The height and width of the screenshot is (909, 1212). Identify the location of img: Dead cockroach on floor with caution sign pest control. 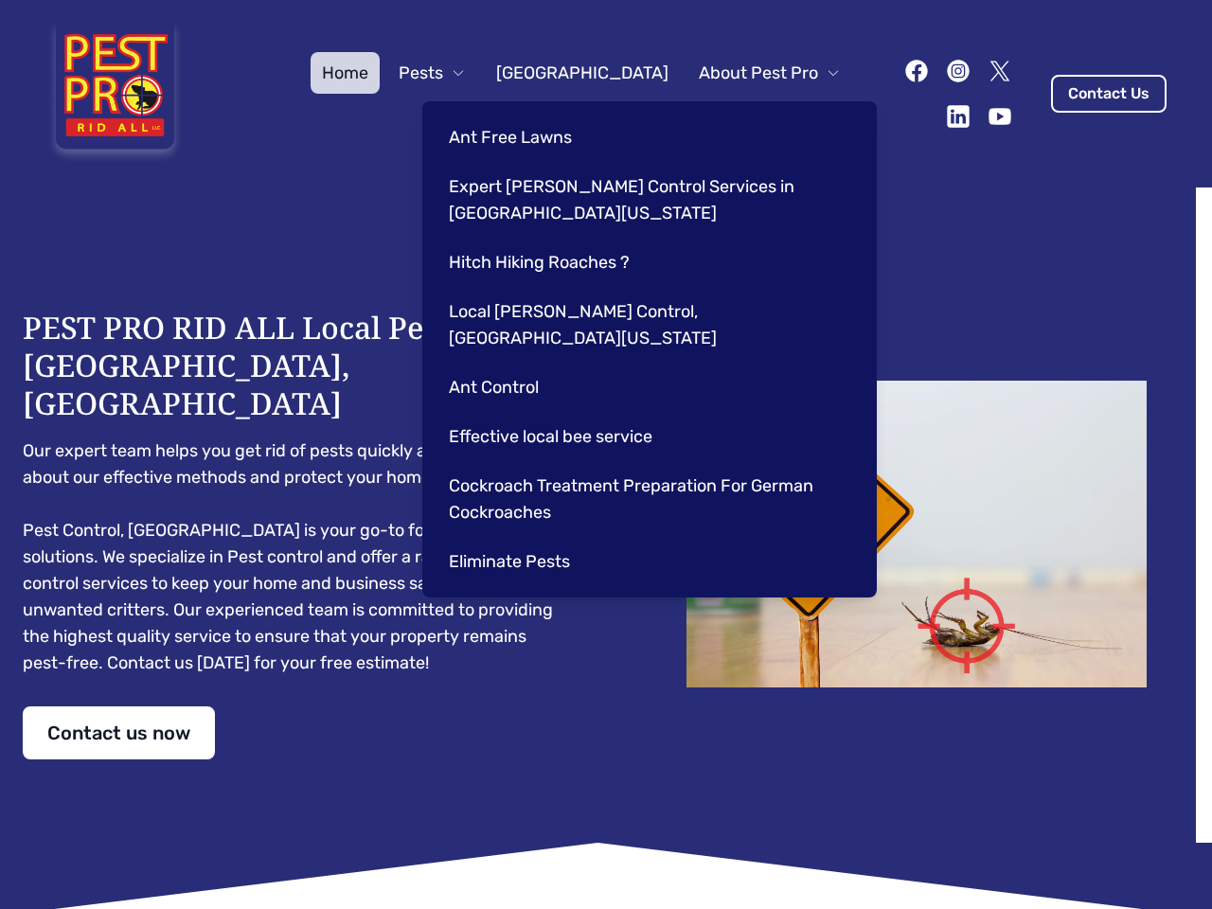
(916, 534).